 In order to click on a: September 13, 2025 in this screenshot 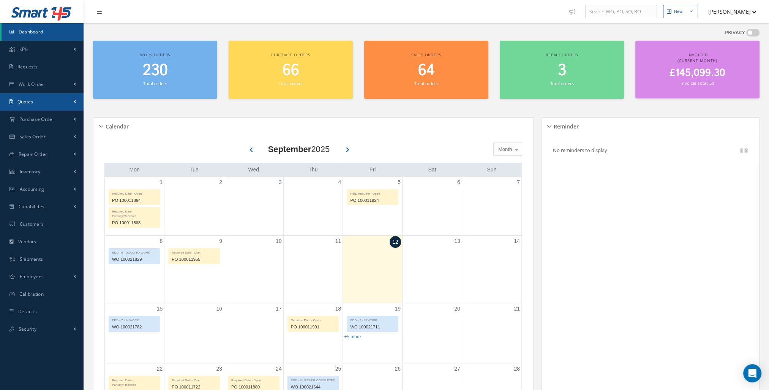, I will do `click(457, 241)`.